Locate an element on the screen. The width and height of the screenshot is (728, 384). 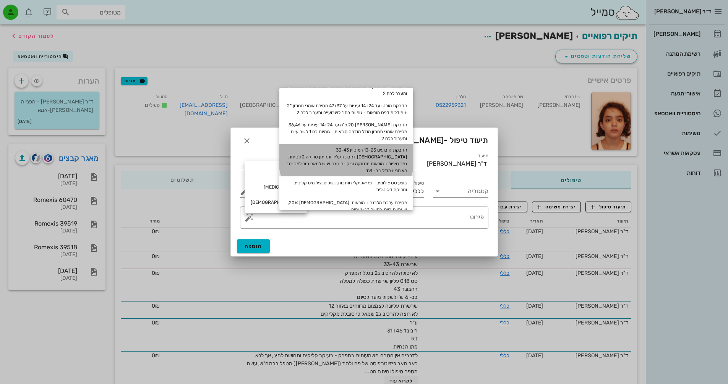
div: הלבנה is located at coordinates (276, 172).